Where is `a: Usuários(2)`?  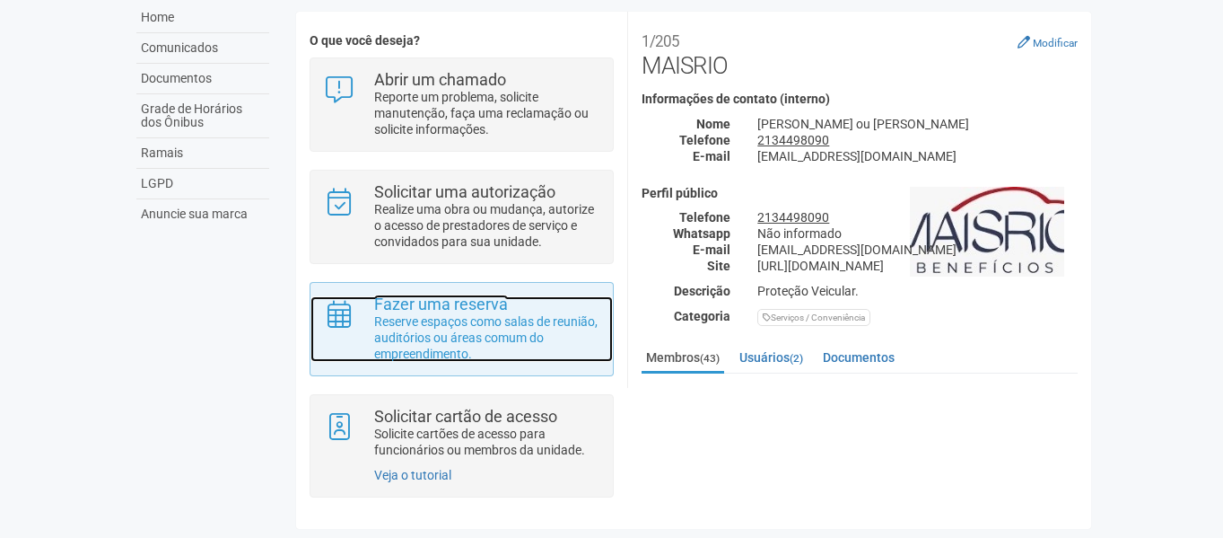 a: Usuários(2) is located at coordinates (771, 357).